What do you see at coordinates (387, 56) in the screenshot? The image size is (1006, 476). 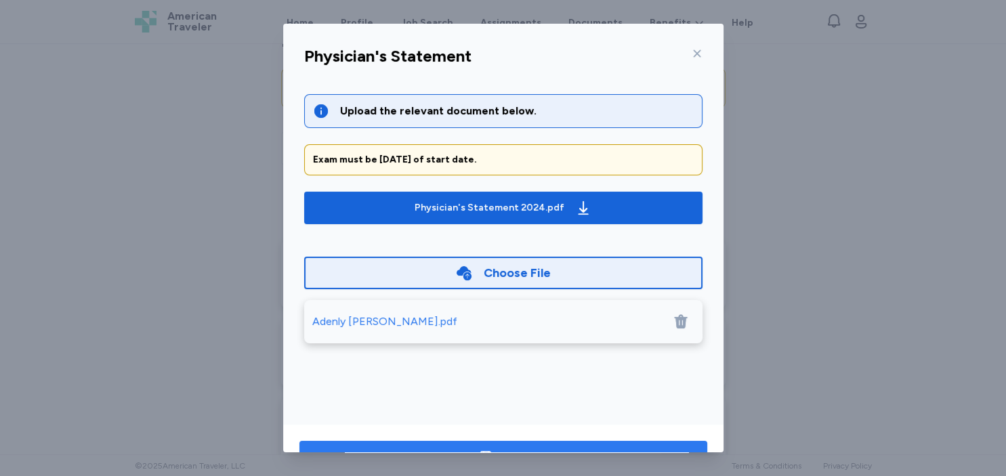 I see `div: Physician's Statement` at bounding box center [387, 56].